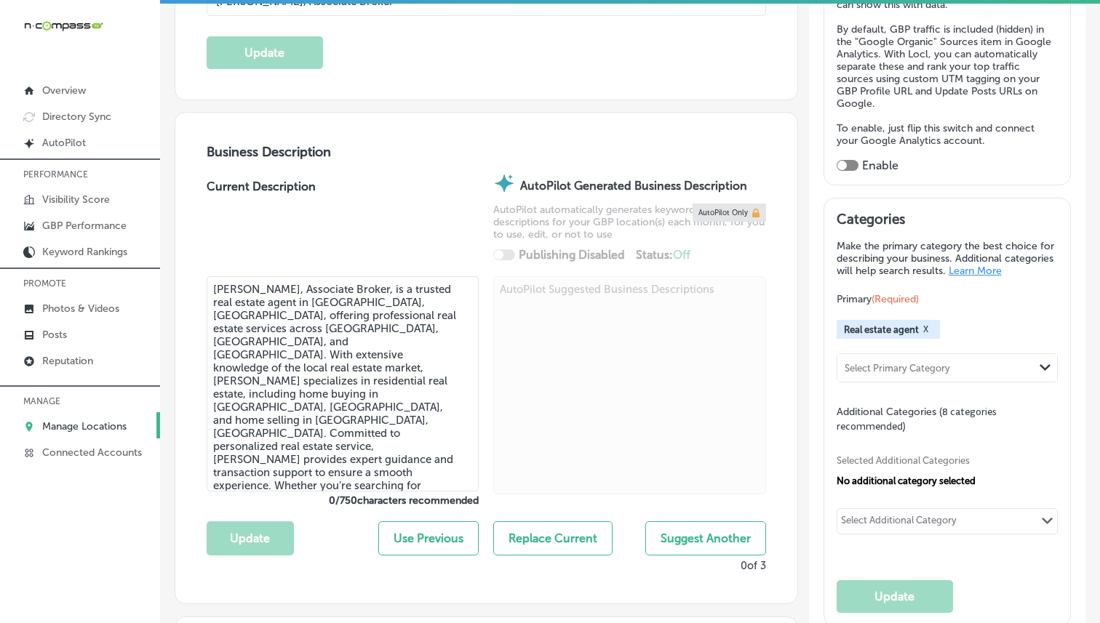 The height and width of the screenshot is (623, 1100). I want to click on button: X, so click(925, 330).